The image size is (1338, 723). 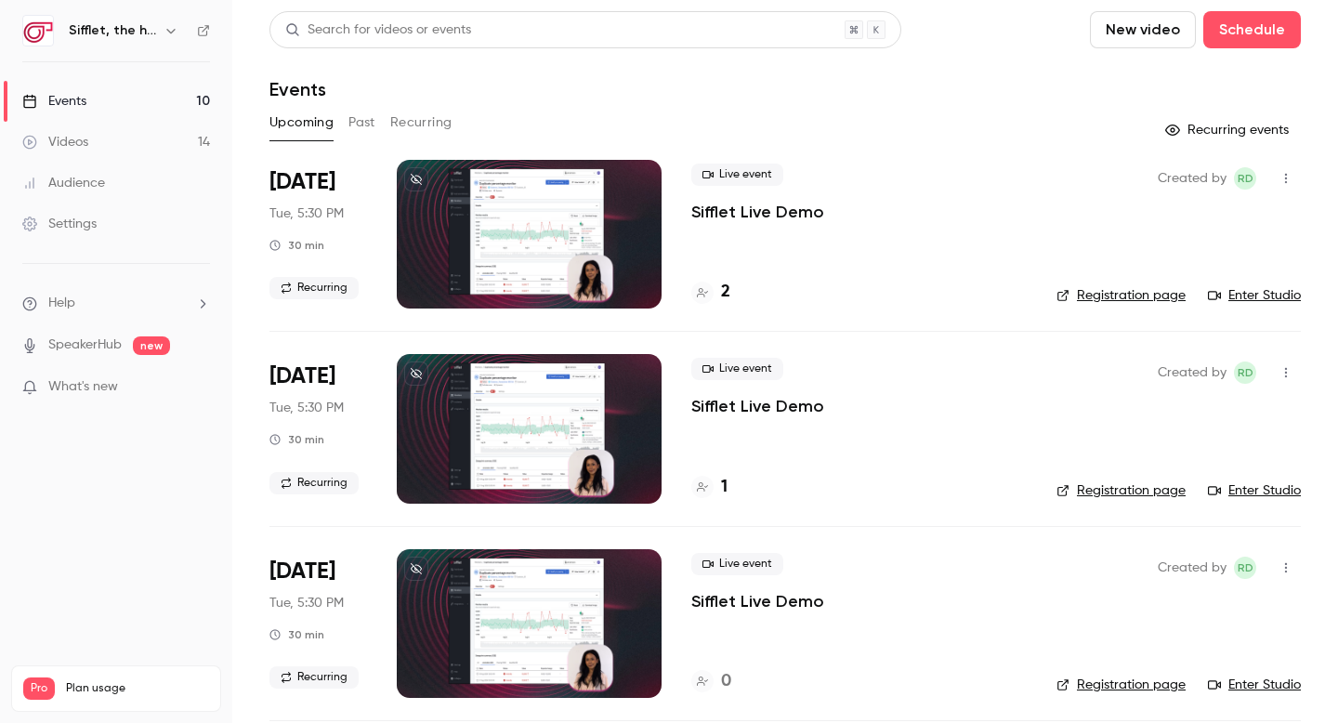 I want to click on button: Upcoming, so click(x=301, y=123).